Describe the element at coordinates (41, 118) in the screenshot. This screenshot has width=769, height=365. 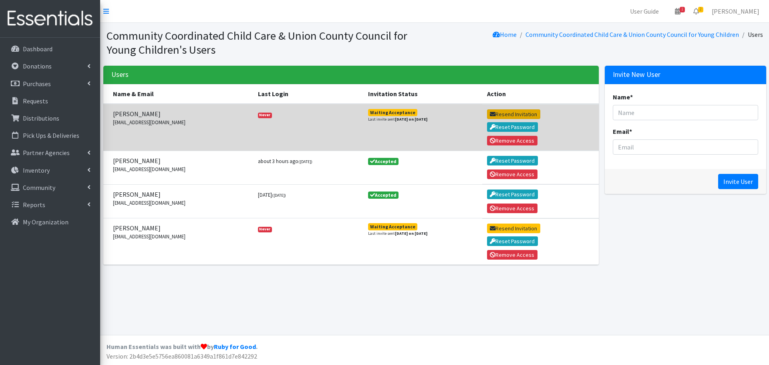
I see `p: Distributions` at that location.